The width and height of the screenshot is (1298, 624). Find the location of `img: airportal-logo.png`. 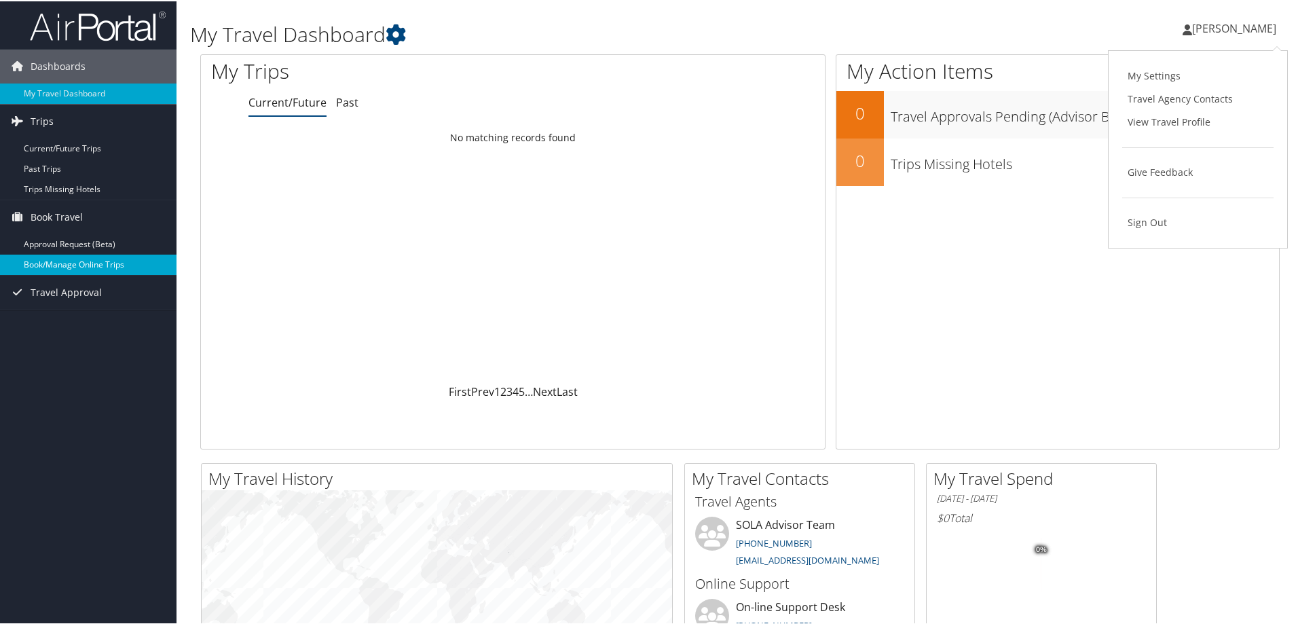

img: airportal-logo.png is located at coordinates (98, 24).